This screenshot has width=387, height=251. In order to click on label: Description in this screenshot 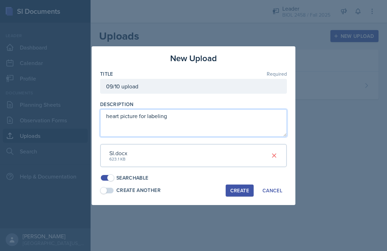, I will do `click(117, 104)`.